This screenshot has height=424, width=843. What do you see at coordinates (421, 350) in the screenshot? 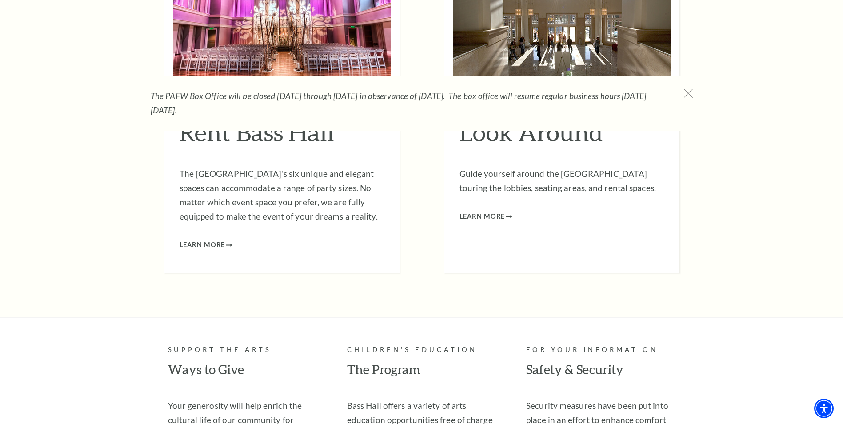
I see `p: Children's Education` at bounding box center [421, 350].